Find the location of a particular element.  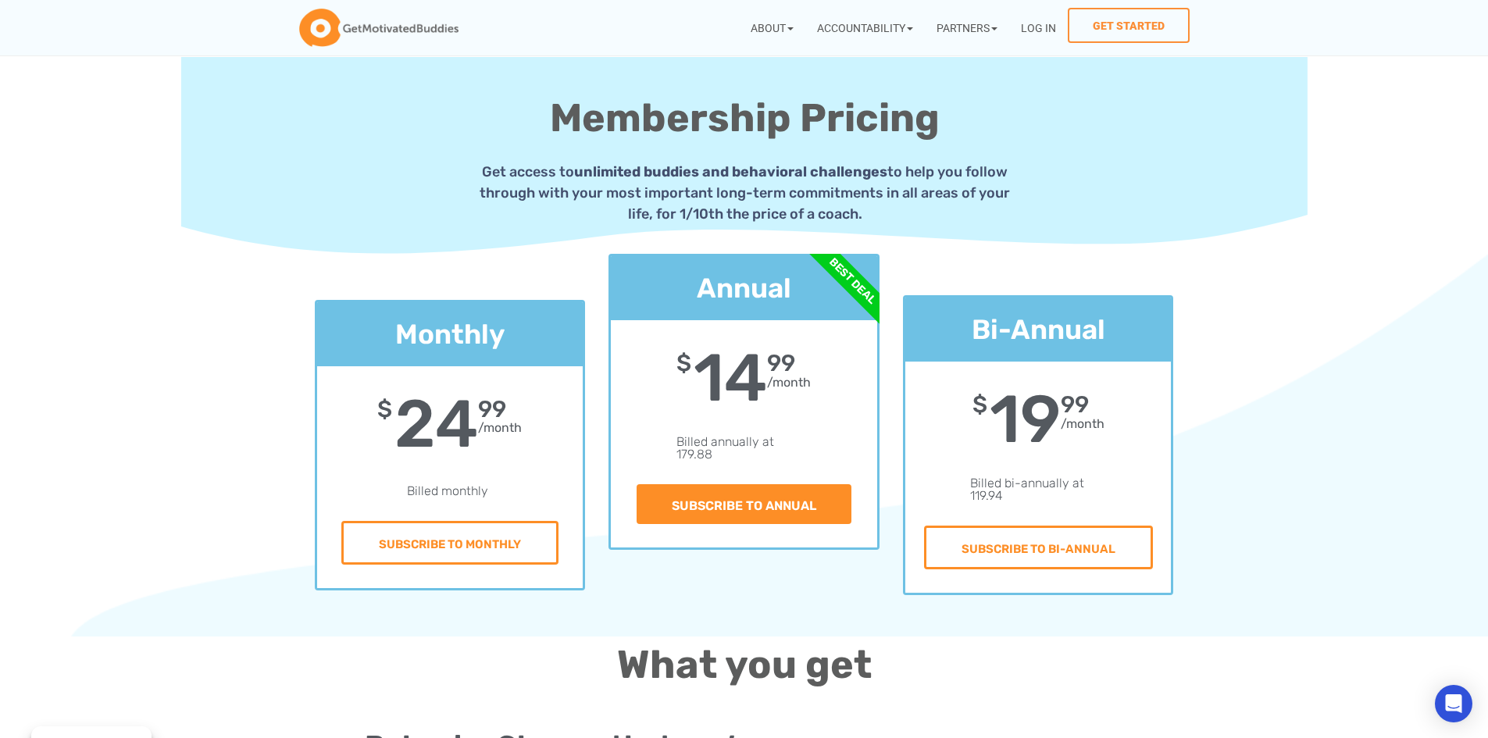

span: 24 is located at coordinates (436, 424).